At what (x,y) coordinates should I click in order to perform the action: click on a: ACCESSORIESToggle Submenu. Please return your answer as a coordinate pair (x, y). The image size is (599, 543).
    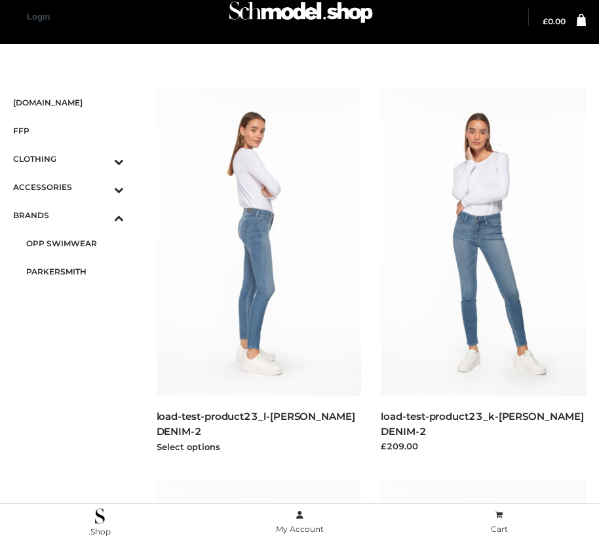
    Looking at the image, I should click on (68, 187).